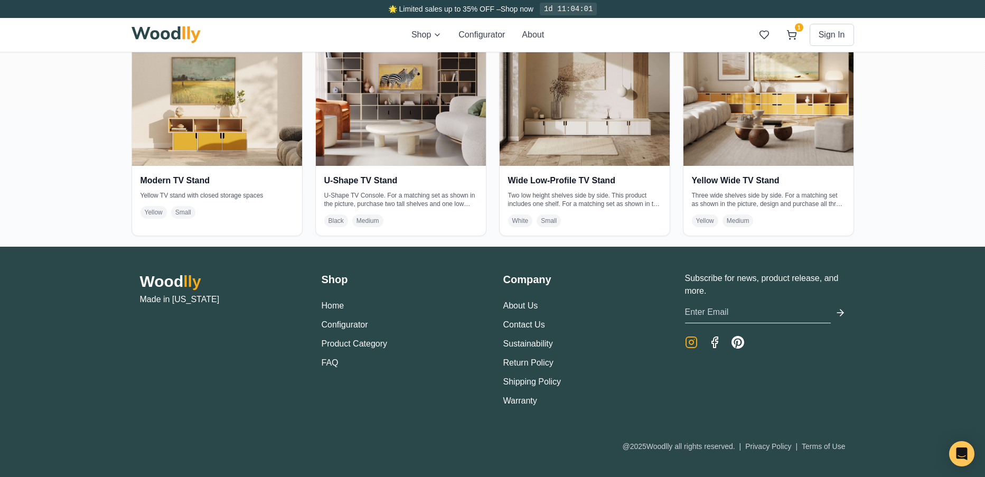  I want to click on input: On, so click(865, 364).